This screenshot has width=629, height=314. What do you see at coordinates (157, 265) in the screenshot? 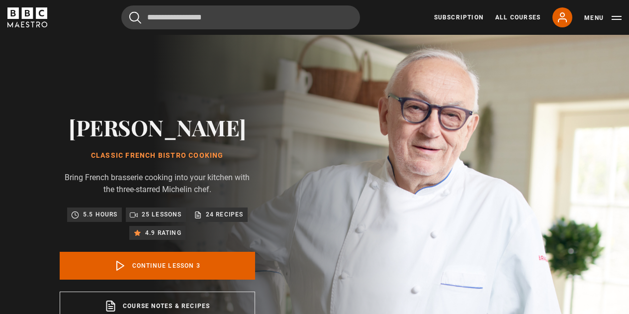
I see `a: Continue lesson 3` at bounding box center [157, 265].